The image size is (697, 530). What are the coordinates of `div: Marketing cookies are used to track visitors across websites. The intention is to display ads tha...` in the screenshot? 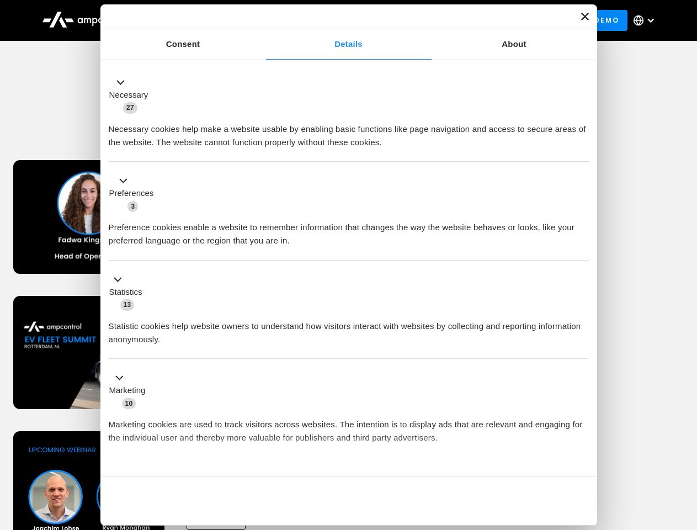 It's located at (349, 427).